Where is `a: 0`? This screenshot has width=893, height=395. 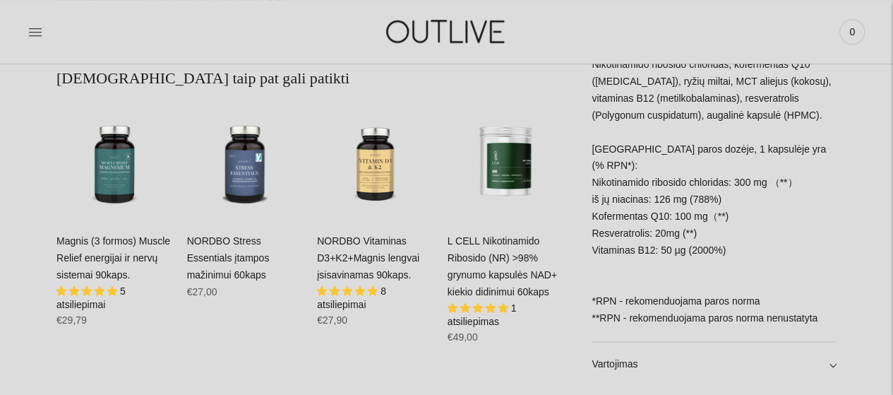
a: 0 is located at coordinates (853, 32).